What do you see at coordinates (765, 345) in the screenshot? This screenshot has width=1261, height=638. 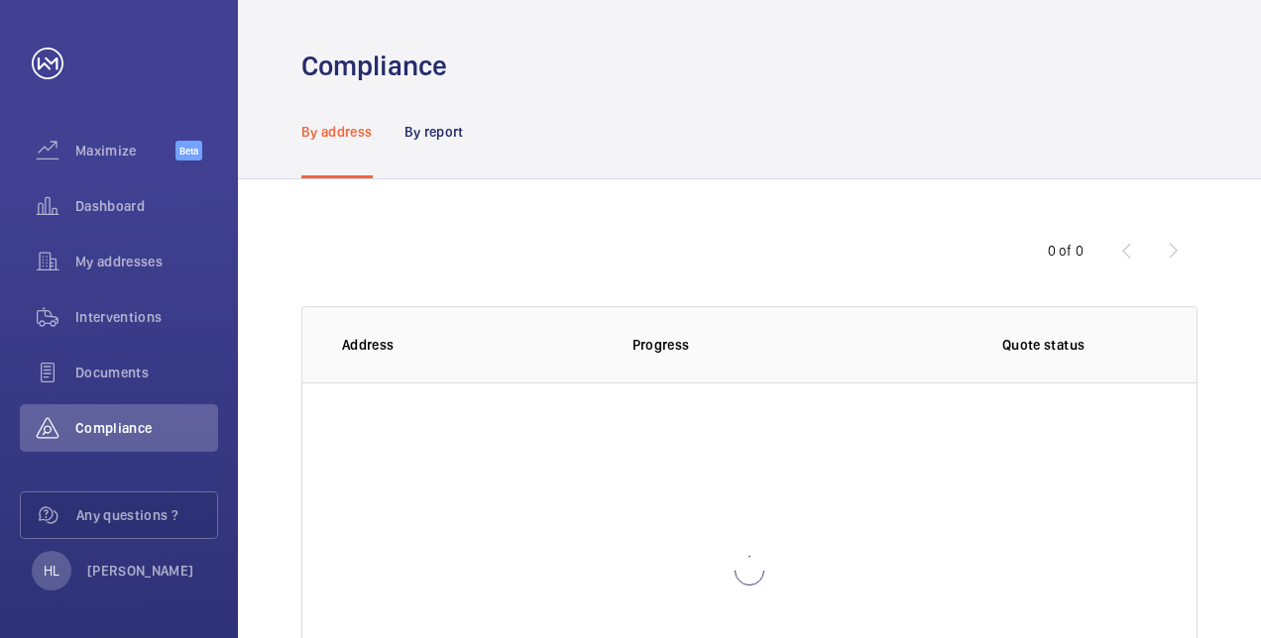 I see `p: Progress` at bounding box center [765, 345].